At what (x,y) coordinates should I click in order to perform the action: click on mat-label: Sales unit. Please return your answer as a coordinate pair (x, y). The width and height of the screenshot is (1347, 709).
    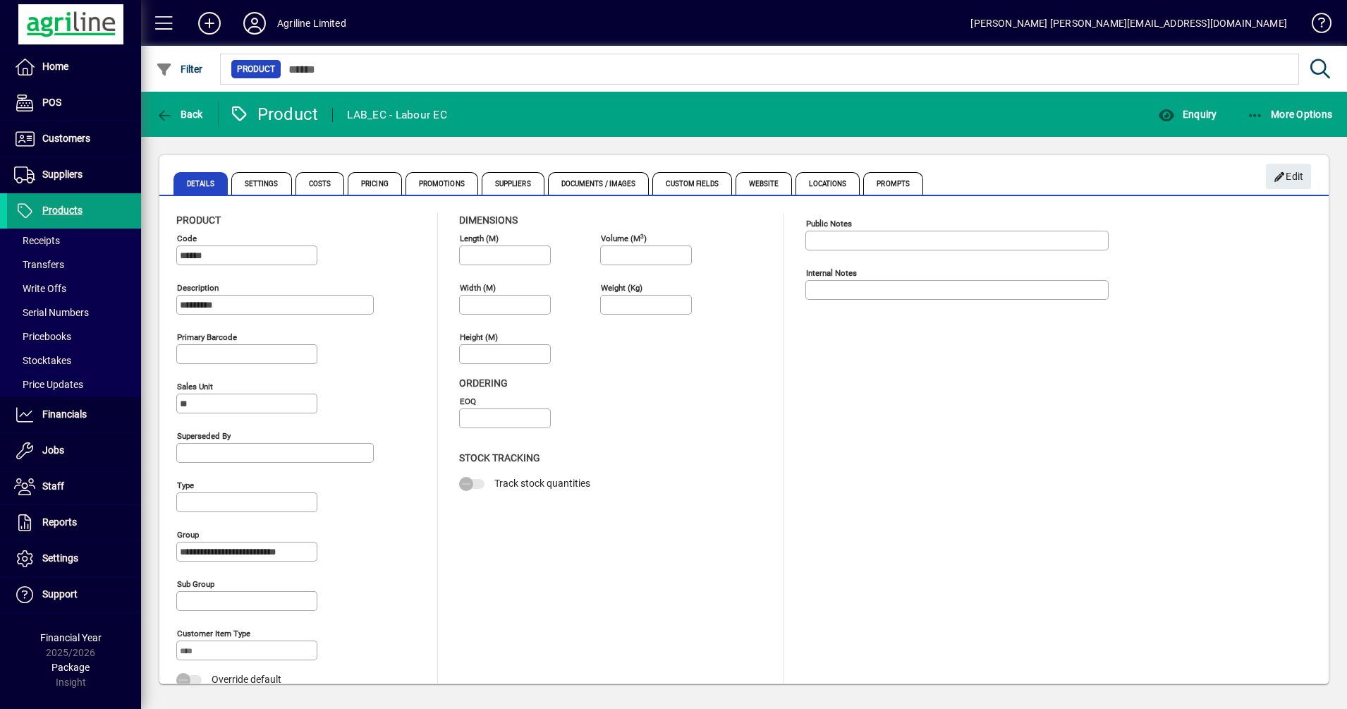
    Looking at the image, I should click on (195, 387).